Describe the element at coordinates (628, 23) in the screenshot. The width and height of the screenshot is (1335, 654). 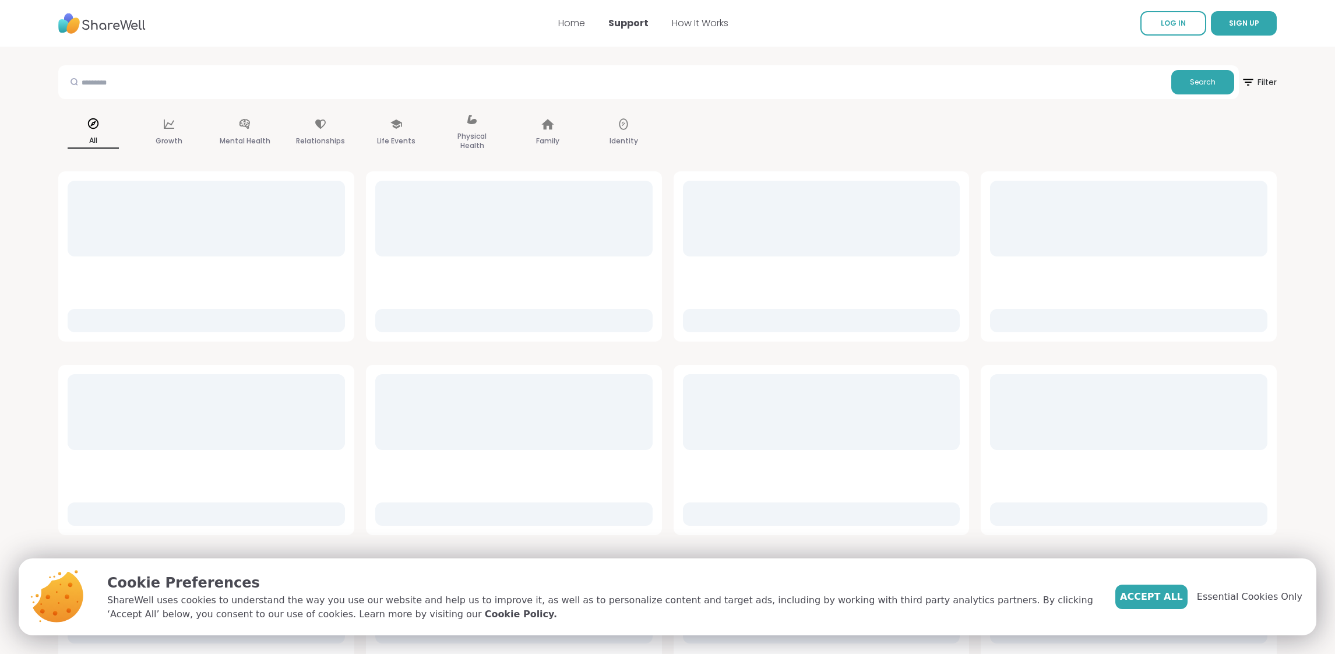
I see `a: Support` at that location.